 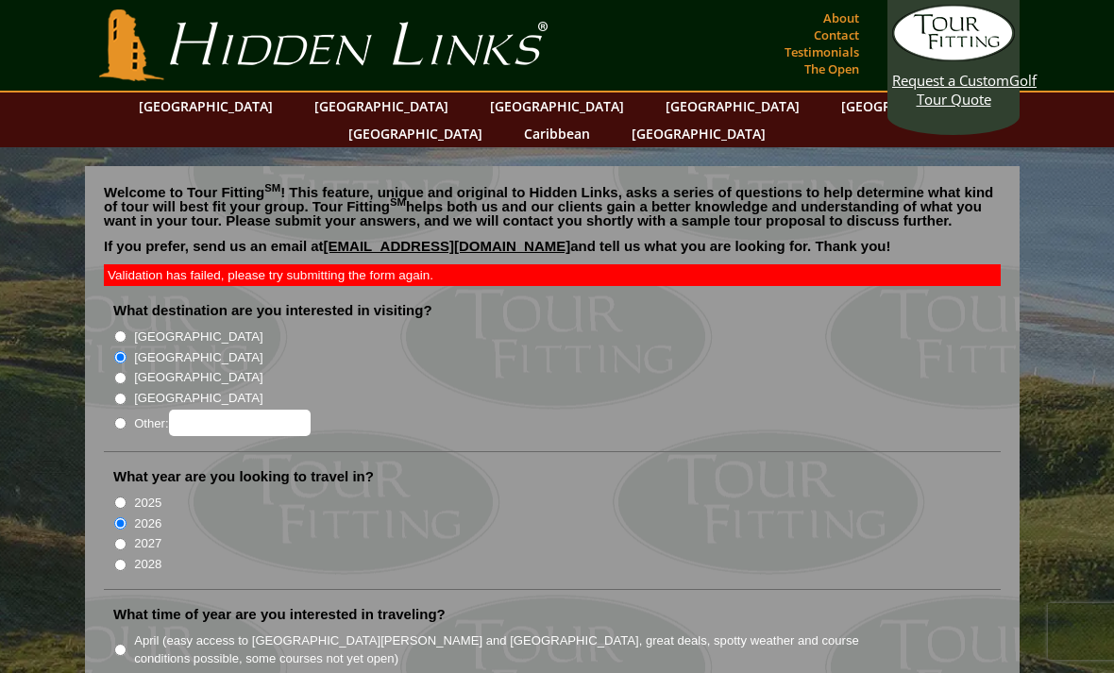 What do you see at coordinates (147, 503) in the screenshot?
I see `label: 2025` at bounding box center [147, 503].